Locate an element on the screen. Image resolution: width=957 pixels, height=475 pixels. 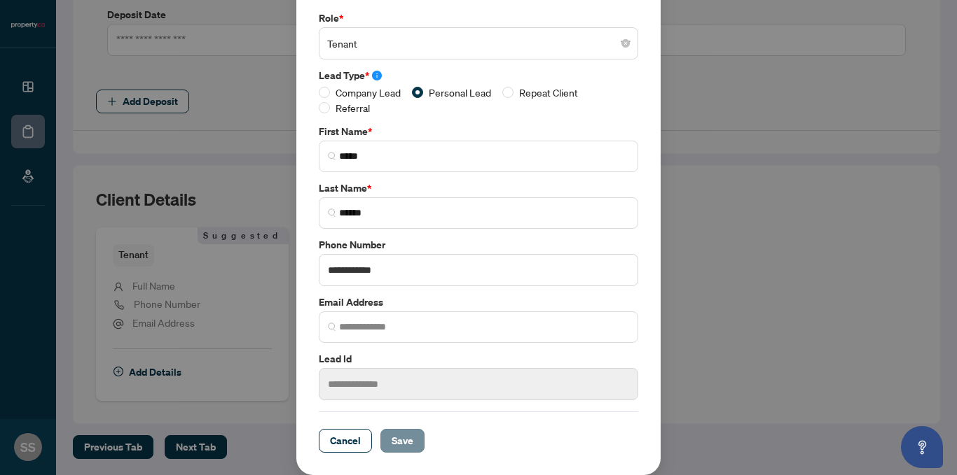
label: Lead Id is located at coordinates (478, 359).